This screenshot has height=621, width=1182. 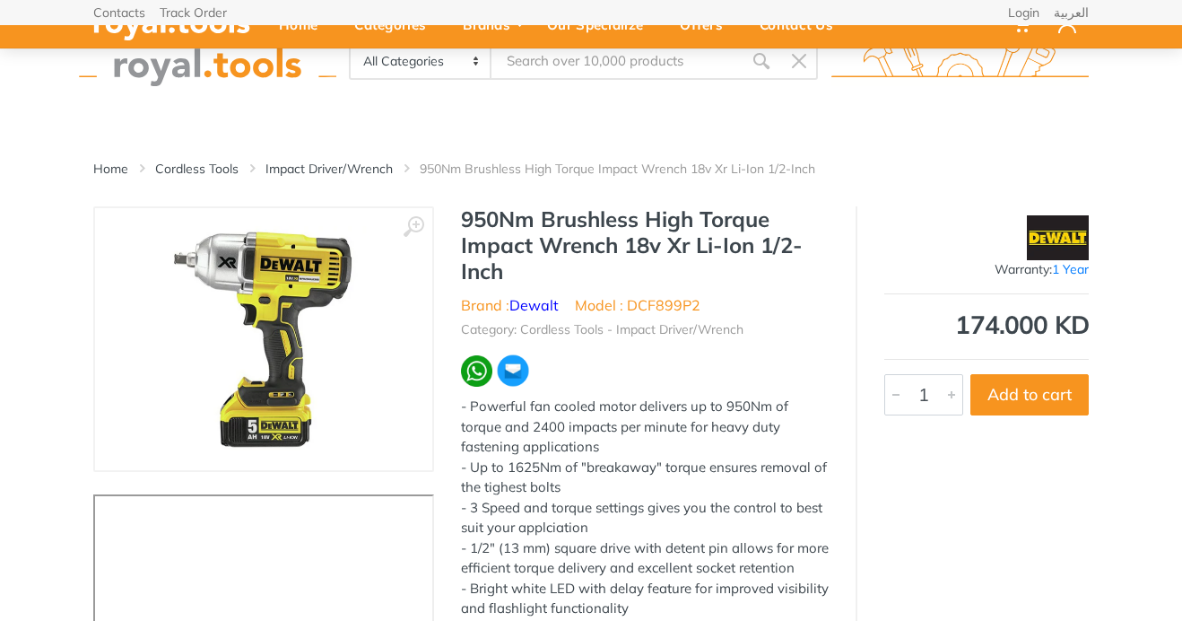 I want to click on div: Warranty:, so click(x=987, y=269).